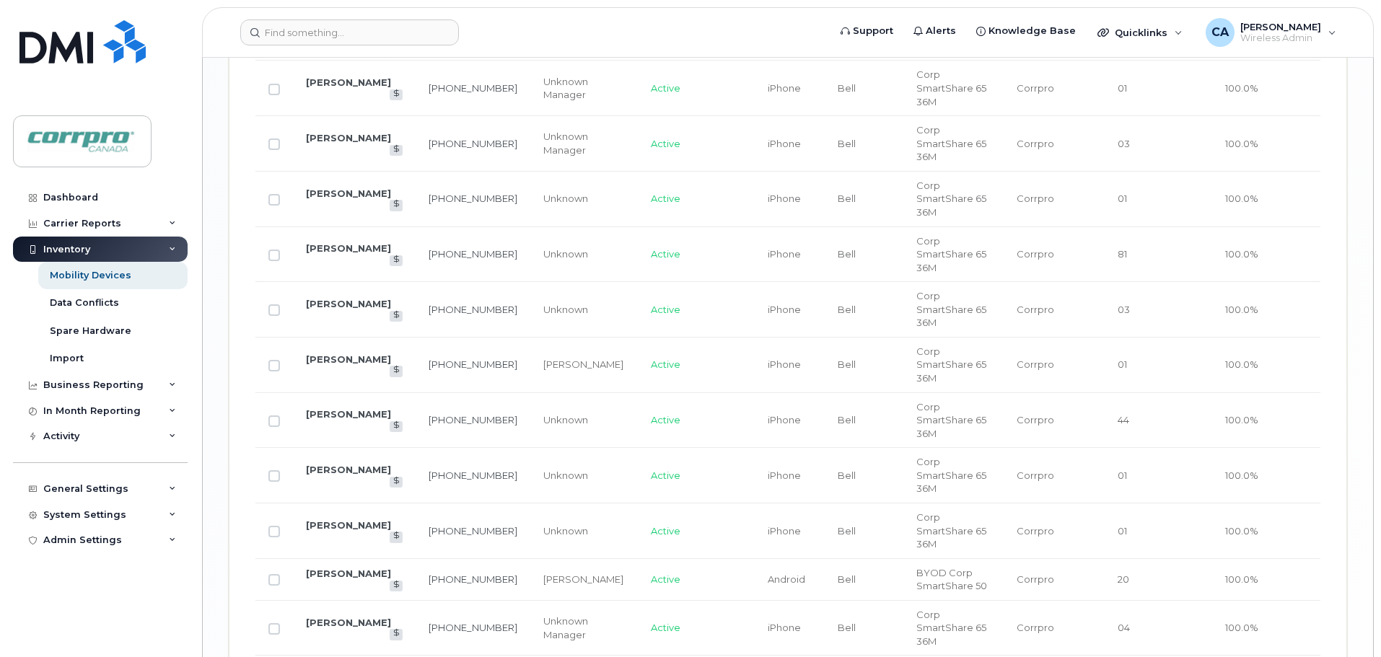 The width and height of the screenshot is (1381, 657). I want to click on span: 81, so click(1122, 254).